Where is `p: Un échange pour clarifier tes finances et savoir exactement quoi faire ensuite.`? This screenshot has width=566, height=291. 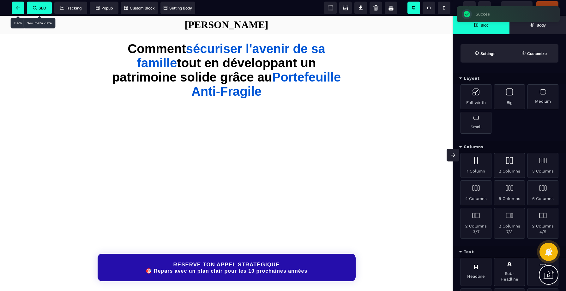
p: Un échange pour clarifier tes finances et savoir exactement quoi faire ensuite. is located at coordinates (149, 78).